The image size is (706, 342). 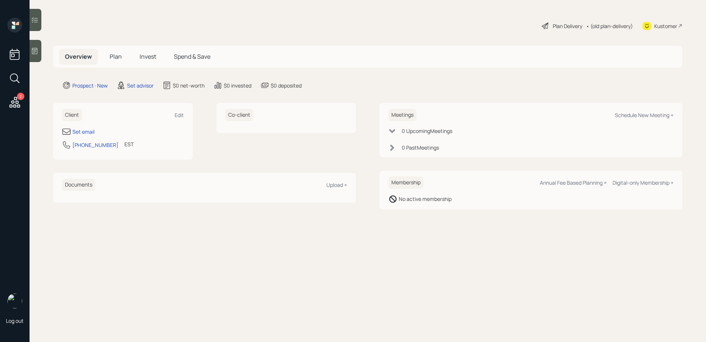 What do you see at coordinates (420, 147) in the screenshot?
I see `div: 0 Past Meeting s` at bounding box center [420, 147].